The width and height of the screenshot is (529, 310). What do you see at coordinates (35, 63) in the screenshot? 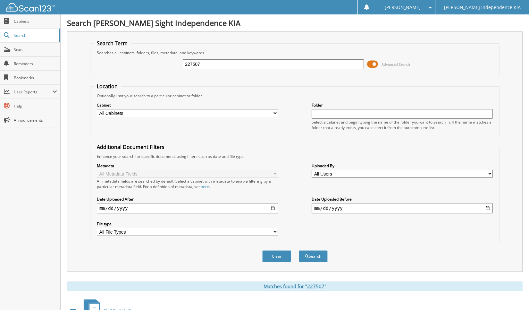
I see `span: Reminders` at bounding box center [35, 63].